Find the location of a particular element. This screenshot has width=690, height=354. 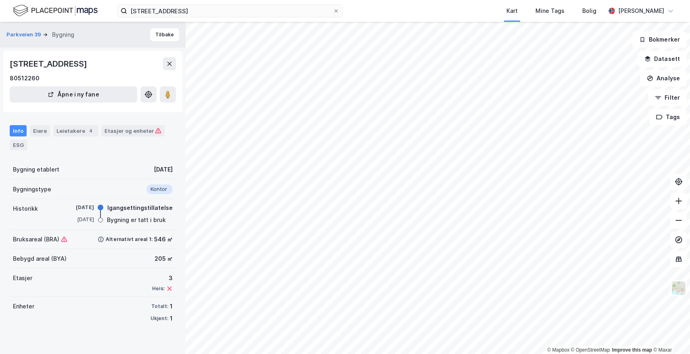

div: Igangsettingstillatelse is located at coordinates (140, 208).